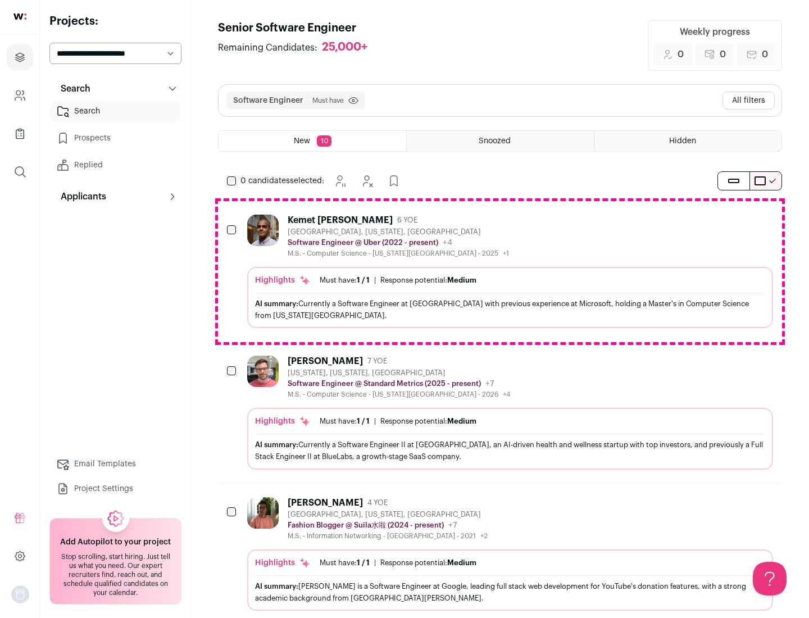 This screenshot has width=809, height=618. What do you see at coordinates (687, 141) in the screenshot?
I see `a: Hidden` at bounding box center [687, 141].